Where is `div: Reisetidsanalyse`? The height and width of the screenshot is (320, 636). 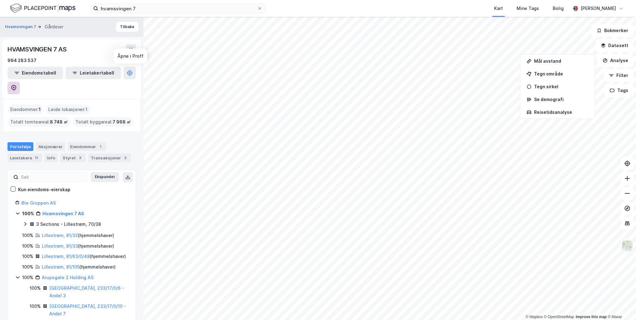
div: Reisetidsanalyse is located at coordinates (561, 112).